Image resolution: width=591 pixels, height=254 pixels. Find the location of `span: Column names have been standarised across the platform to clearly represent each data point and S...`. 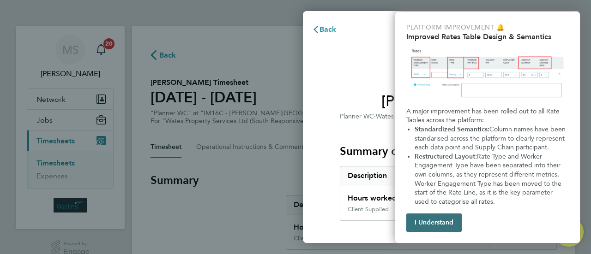

span: Column names have been standarised across the platform to clearly represent each data point and S... is located at coordinates (491, 138).